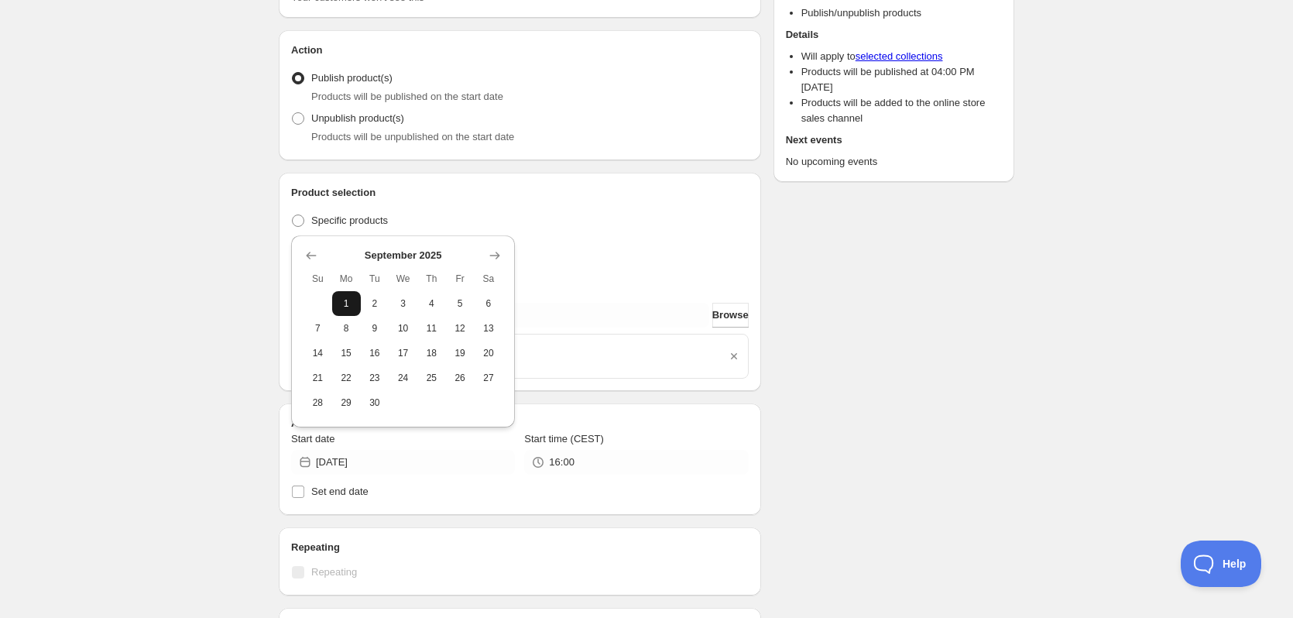 The width and height of the screenshot is (1293, 618). Describe the element at coordinates (460, 279) in the screenshot. I see `th: Friday` at that location.